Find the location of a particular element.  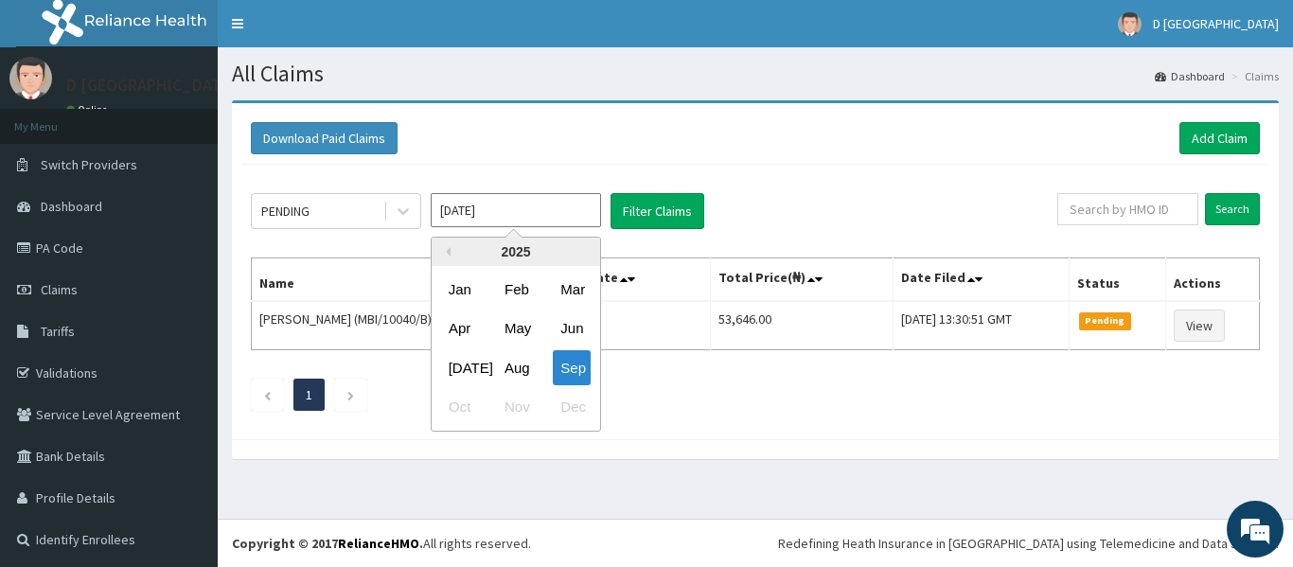

div: Choose January 2025 is located at coordinates (460, 289).